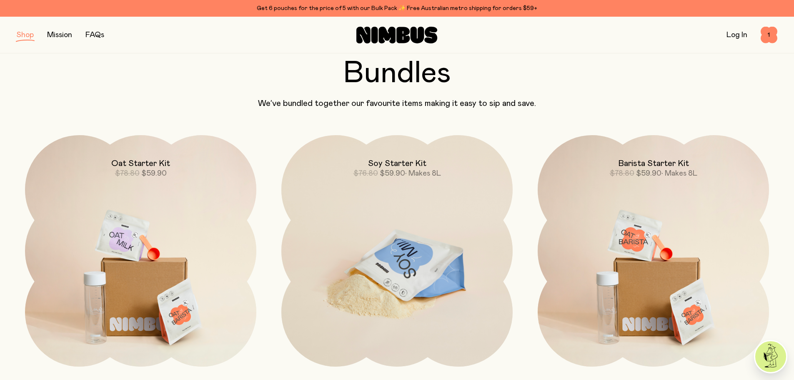 The height and width of the screenshot is (380, 794). I want to click on img: agent, so click(771, 357).